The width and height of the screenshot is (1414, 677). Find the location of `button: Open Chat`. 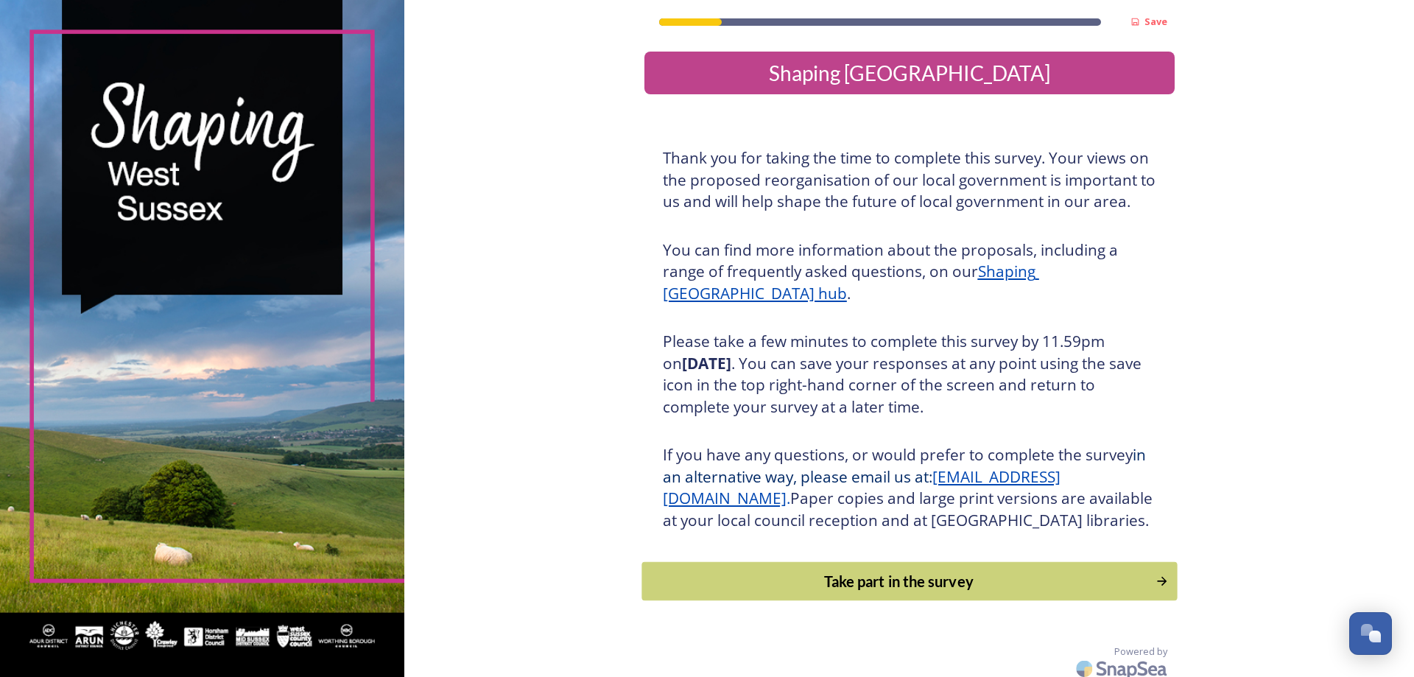

button: Open Chat is located at coordinates (1371, 633).